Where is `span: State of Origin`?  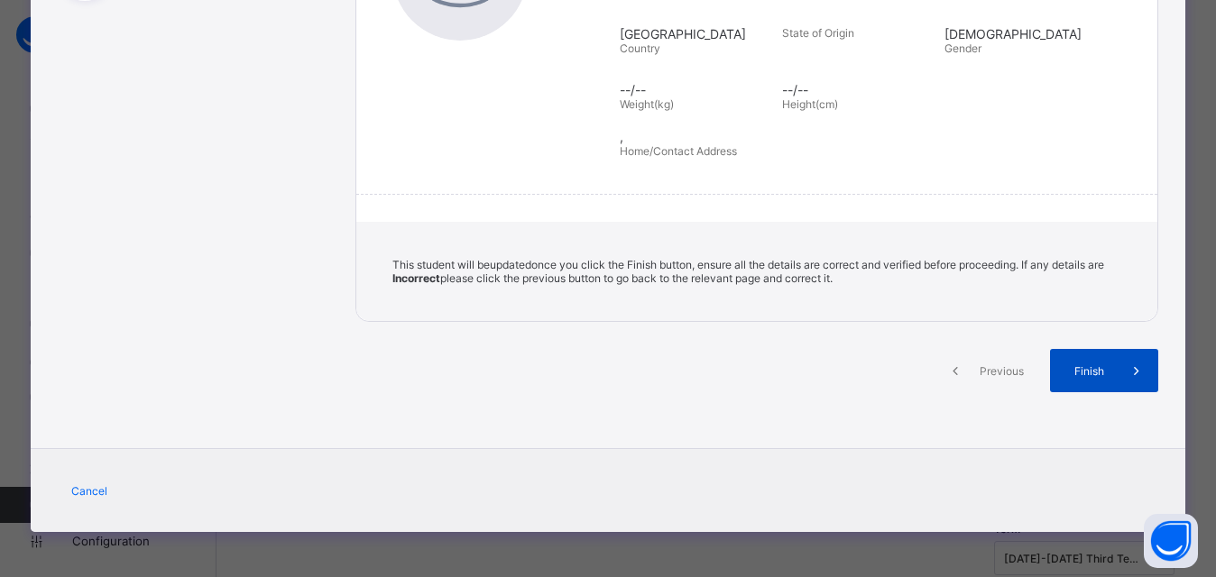
span: State of Origin is located at coordinates (818, 32).